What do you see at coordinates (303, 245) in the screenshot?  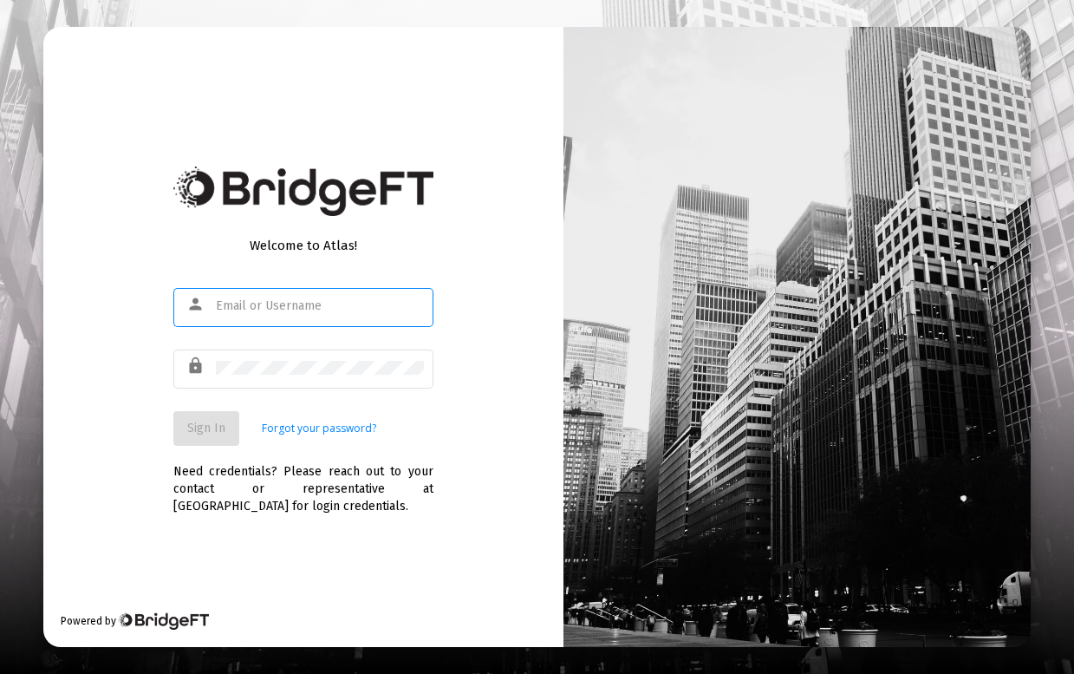 I see `div: Welcome to Atlas!` at bounding box center [303, 245].